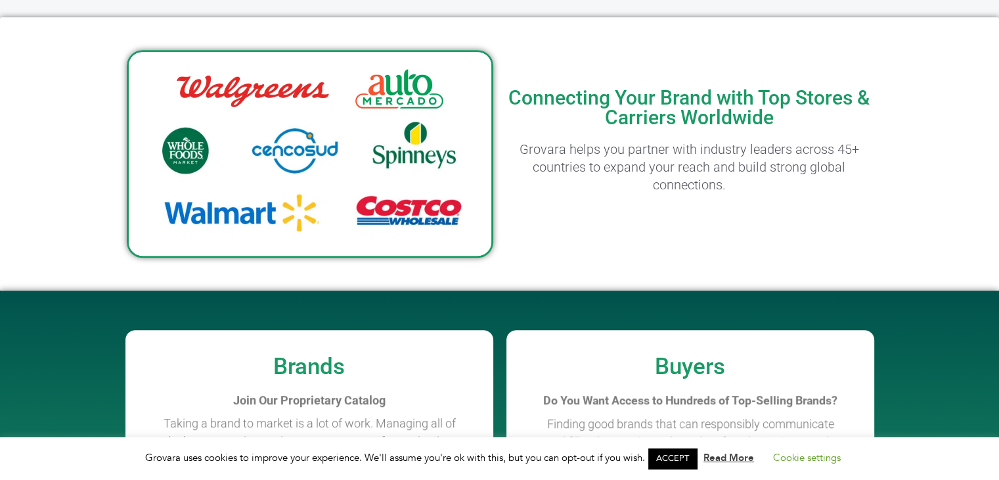 The height and width of the screenshot is (480, 999). I want to click on p: Taking a brand to market is a lot of work. Managing all of the buyers requires an immense amount ..., so click(309, 440).